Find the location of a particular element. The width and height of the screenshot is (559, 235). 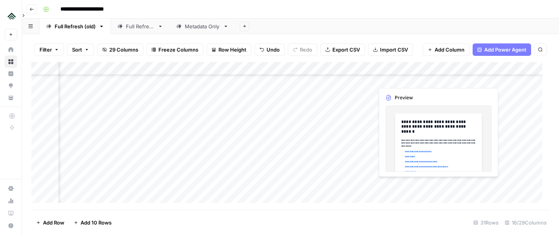

span: Import CSV is located at coordinates (394, 50).